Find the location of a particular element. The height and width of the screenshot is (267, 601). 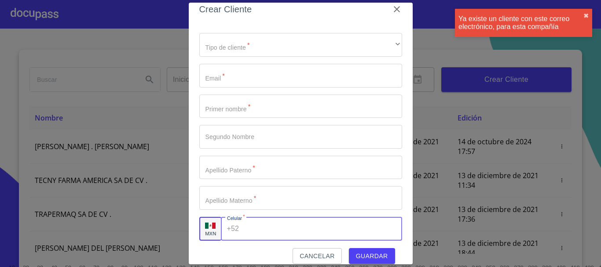

p: MXN is located at coordinates (211, 233).